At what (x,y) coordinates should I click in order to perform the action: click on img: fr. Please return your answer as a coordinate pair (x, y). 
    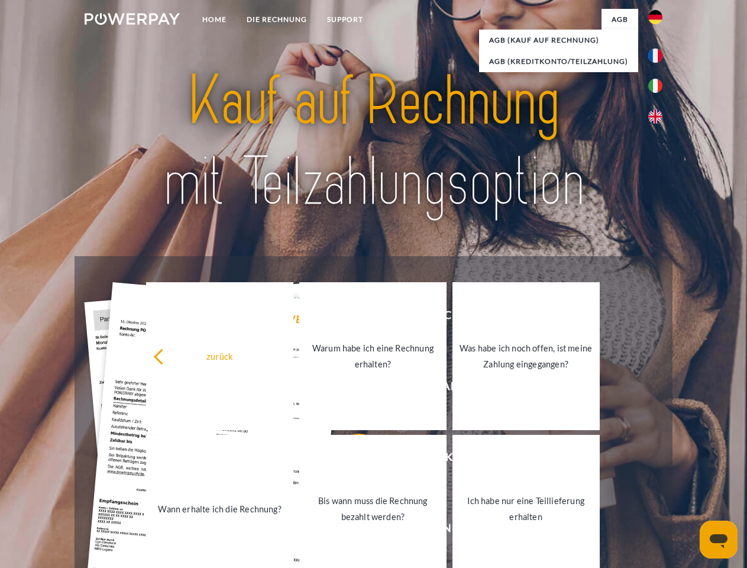
    Looking at the image, I should click on (655, 56).